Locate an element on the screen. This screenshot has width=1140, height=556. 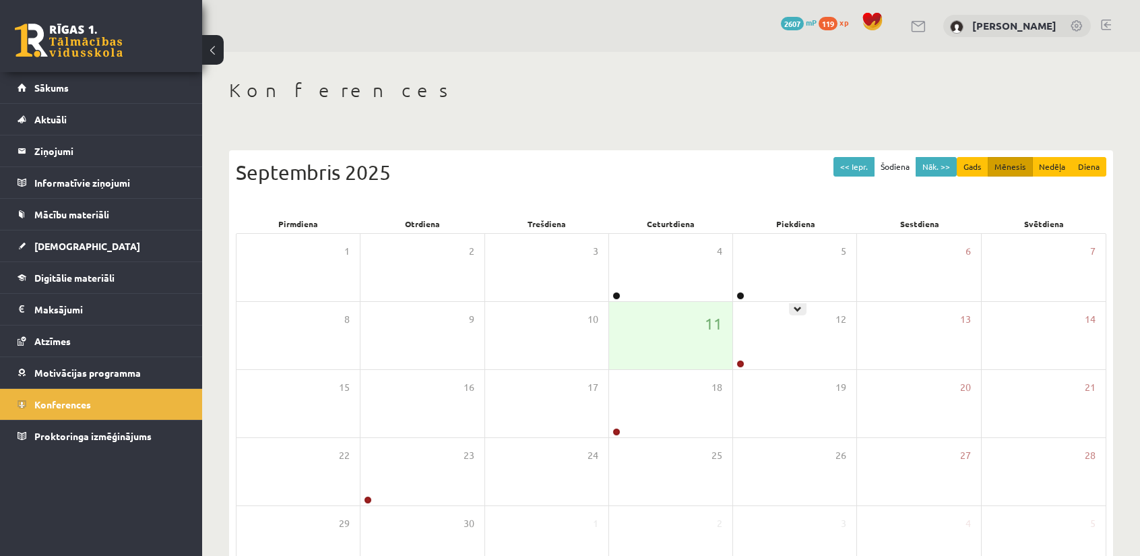
a: Motivācijas programma is located at coordinates (101, 373).